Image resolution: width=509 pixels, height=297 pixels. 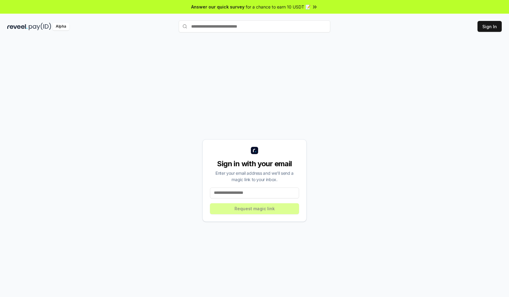 What do you see at coordinates (254, 164) in the screenshot?
I see `div: Sign in with your email` at bounding box center [254, 164].